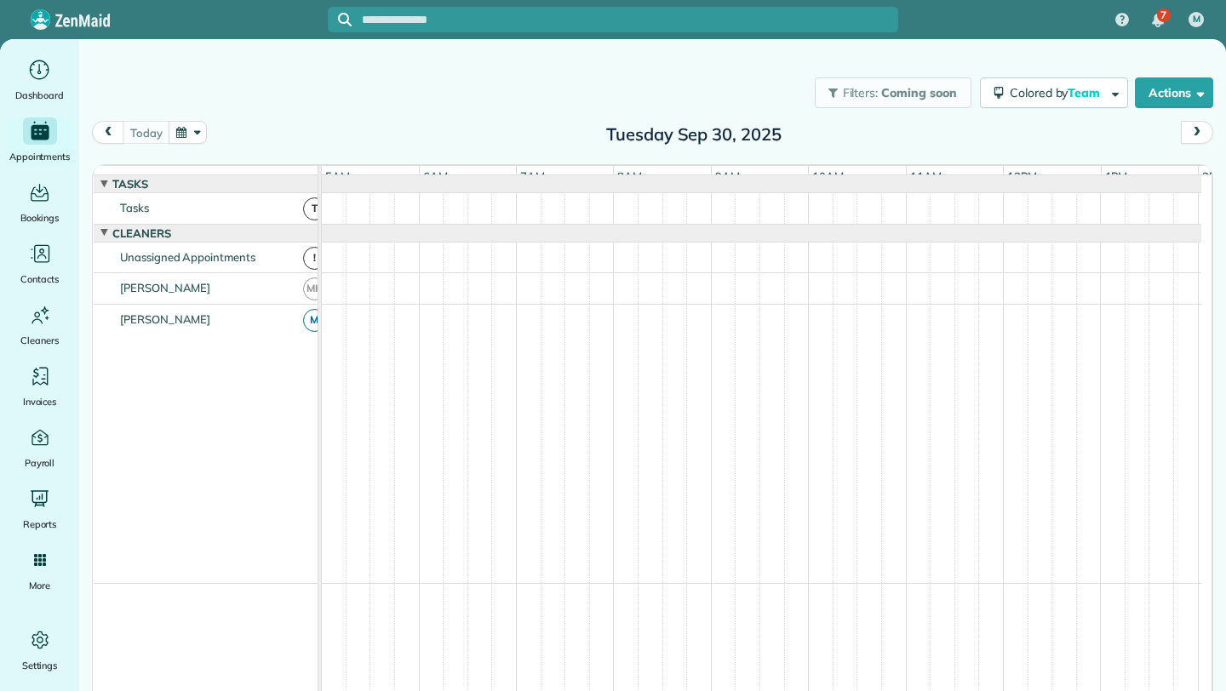 The width and height of the screenshot is (1226, 691). I want to click on button: Actions, so click(1174, 93).